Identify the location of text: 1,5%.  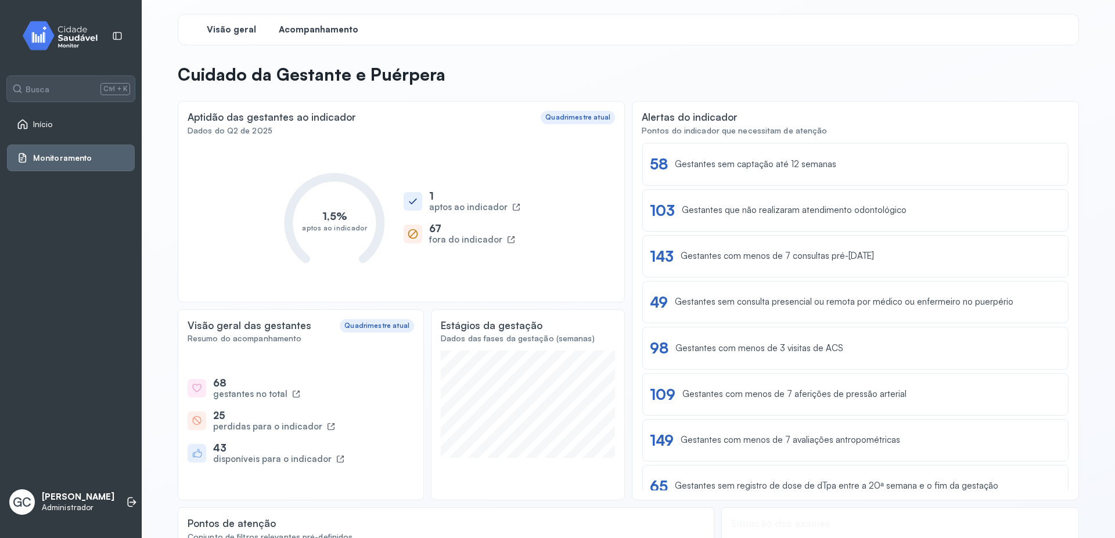
(334, 216).